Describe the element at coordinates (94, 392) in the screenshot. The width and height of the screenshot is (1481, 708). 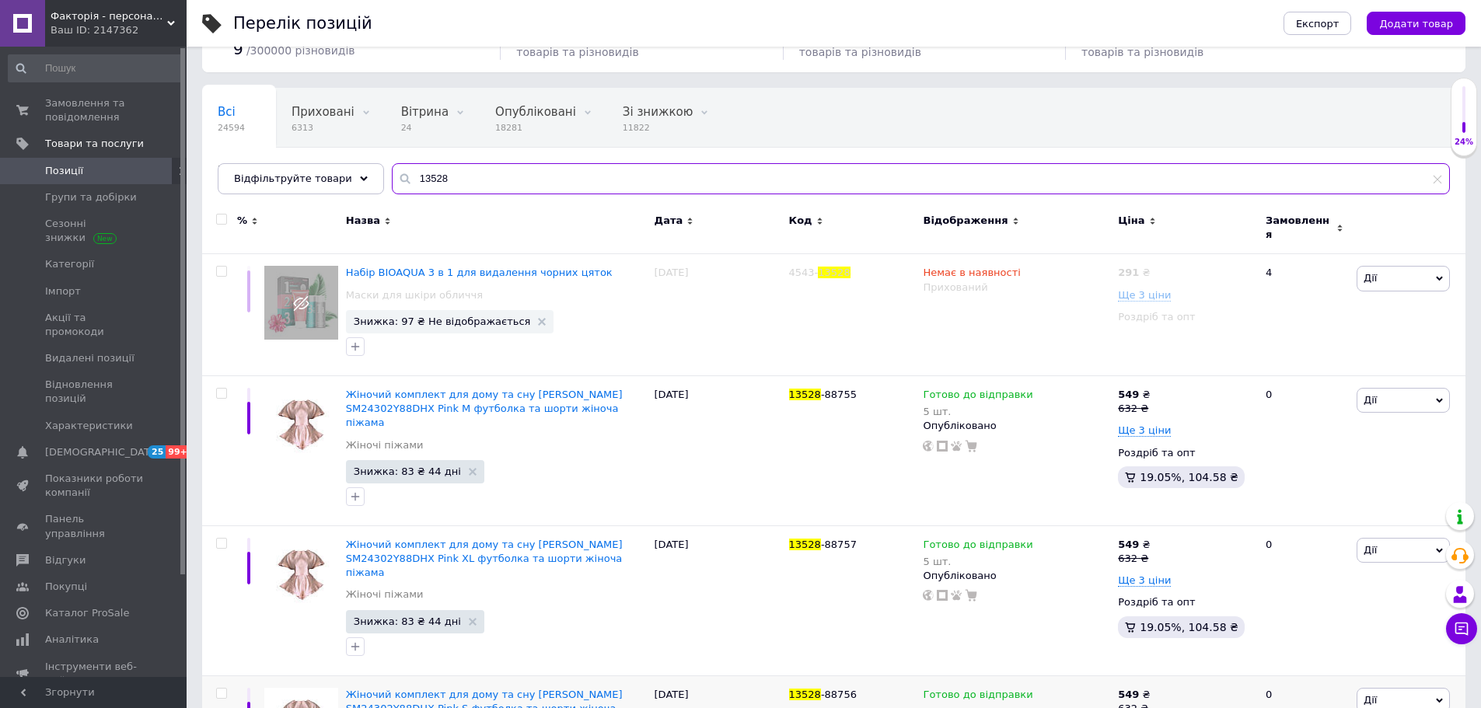
I see `span: Відновлення позицій` at that location.